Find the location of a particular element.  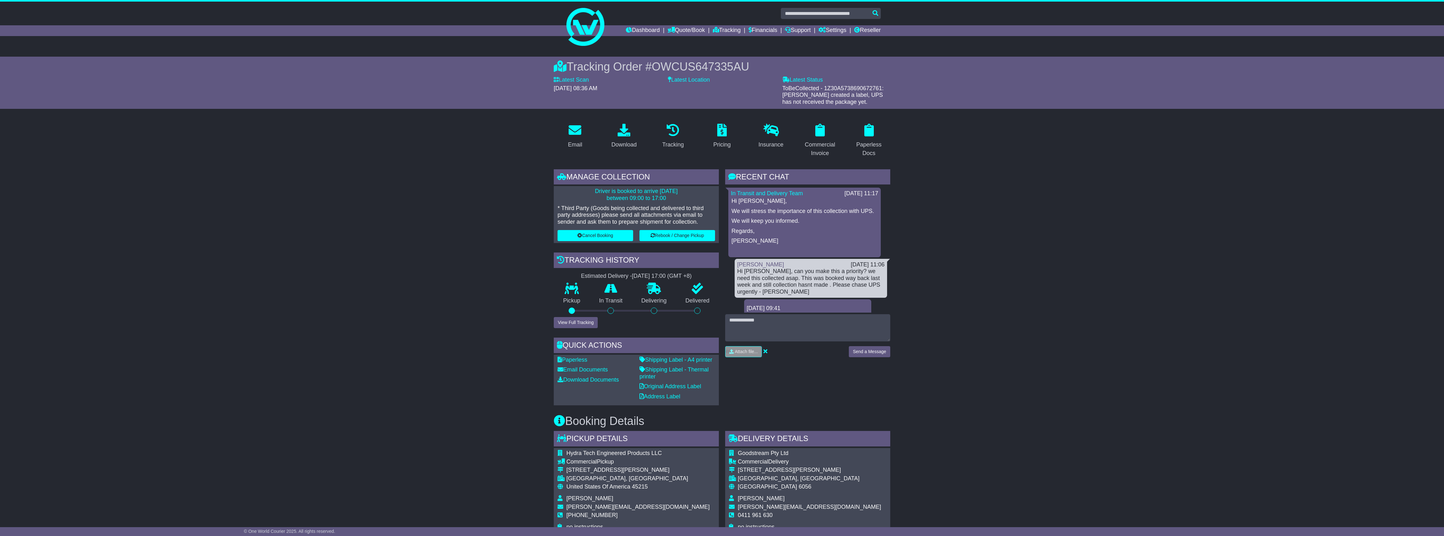

div: Quick Actions is located at coordinates (636, 346).